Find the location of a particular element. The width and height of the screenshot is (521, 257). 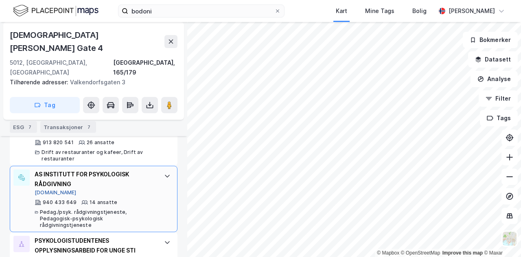

div: Valkendorfsgaten 3 is located at coordinates (90, 82).